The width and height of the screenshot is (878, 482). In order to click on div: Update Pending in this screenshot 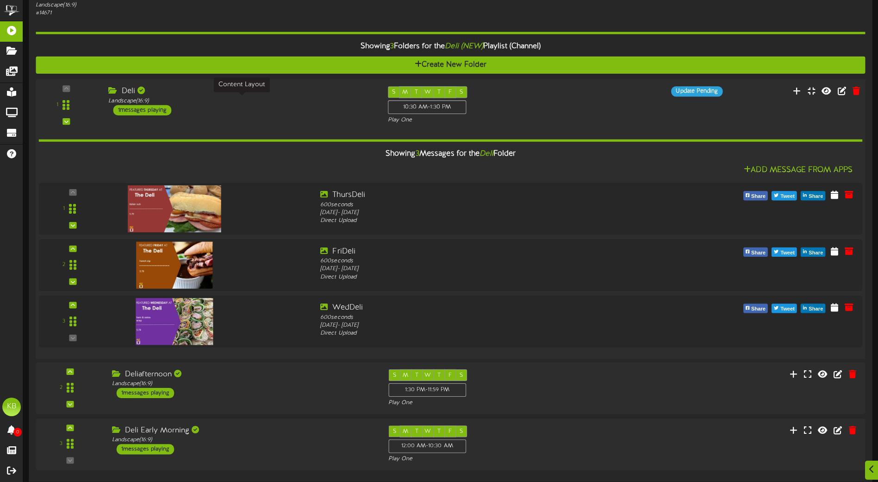, I will do `click(697, 91)`.